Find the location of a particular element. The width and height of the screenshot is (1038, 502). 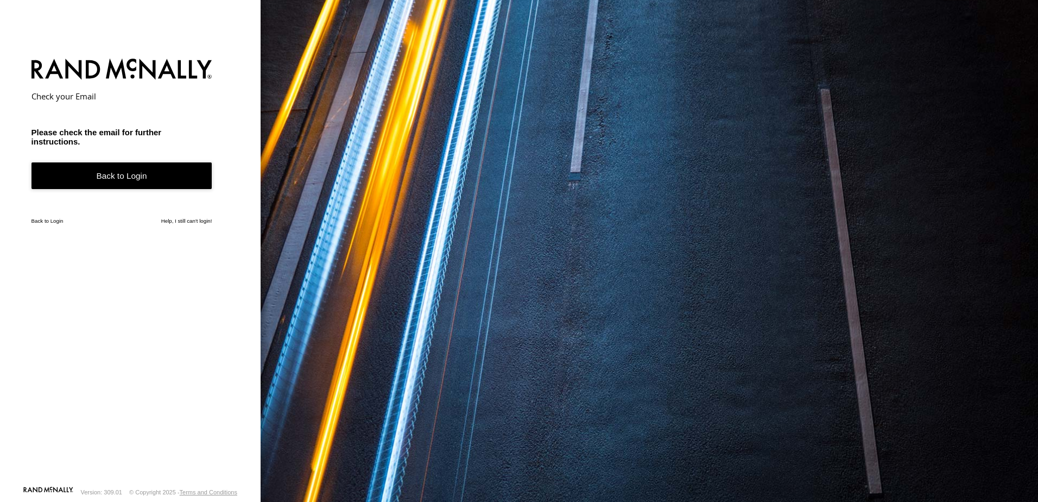

a: Help, I still can't login! is located at coordinates (187, 220).